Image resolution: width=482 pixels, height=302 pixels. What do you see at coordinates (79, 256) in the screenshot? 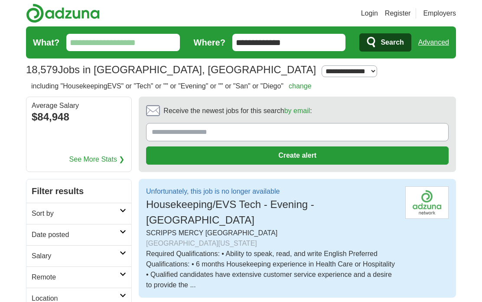
I see `a: Salary` at bounding box center [79, 256].